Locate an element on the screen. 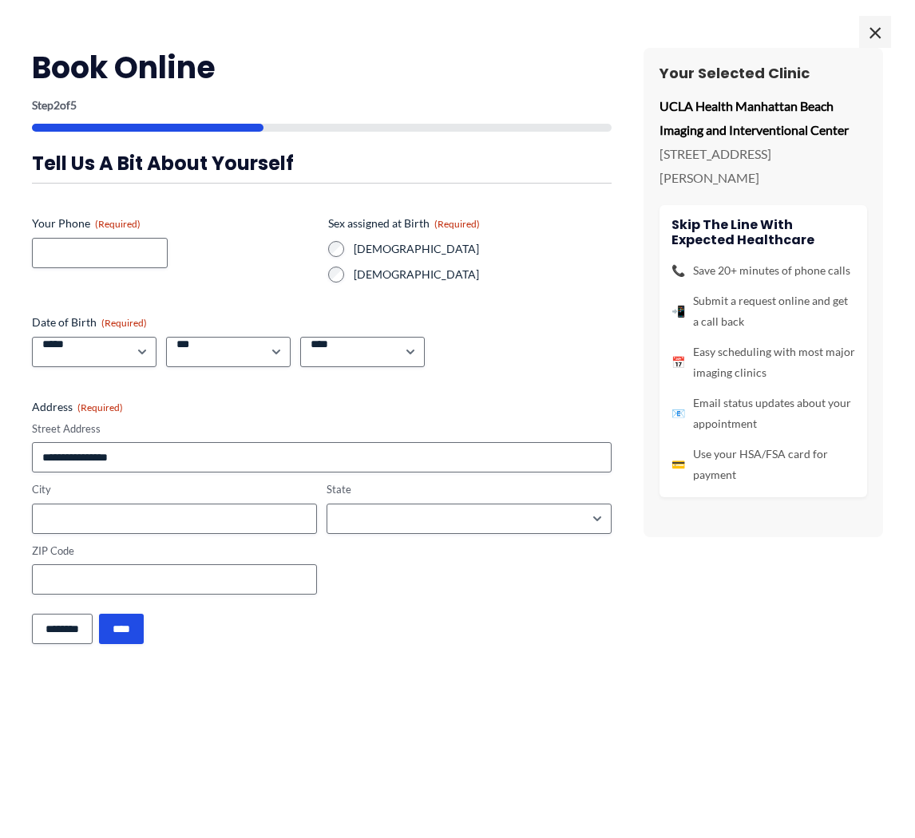 The height and width of the screenshot is (838, 915). h3: Tell us a bit about yourself is located at coordinates (322, 163).